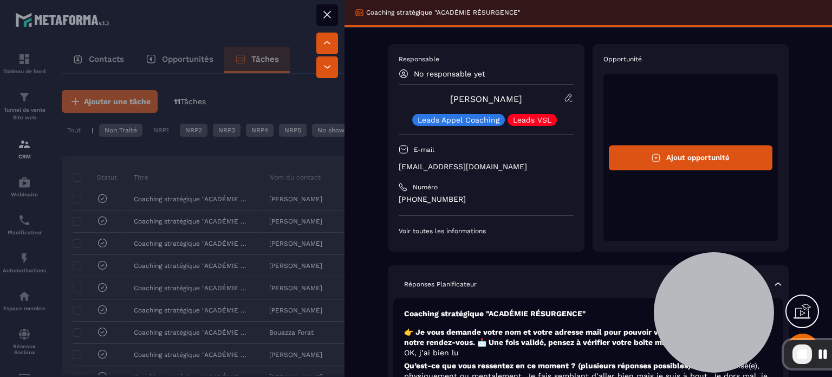 The image size is (832, 377). Describe the element at coordinates (450, 74) in the screenshot. I see `p: No responsable yet` at that location.